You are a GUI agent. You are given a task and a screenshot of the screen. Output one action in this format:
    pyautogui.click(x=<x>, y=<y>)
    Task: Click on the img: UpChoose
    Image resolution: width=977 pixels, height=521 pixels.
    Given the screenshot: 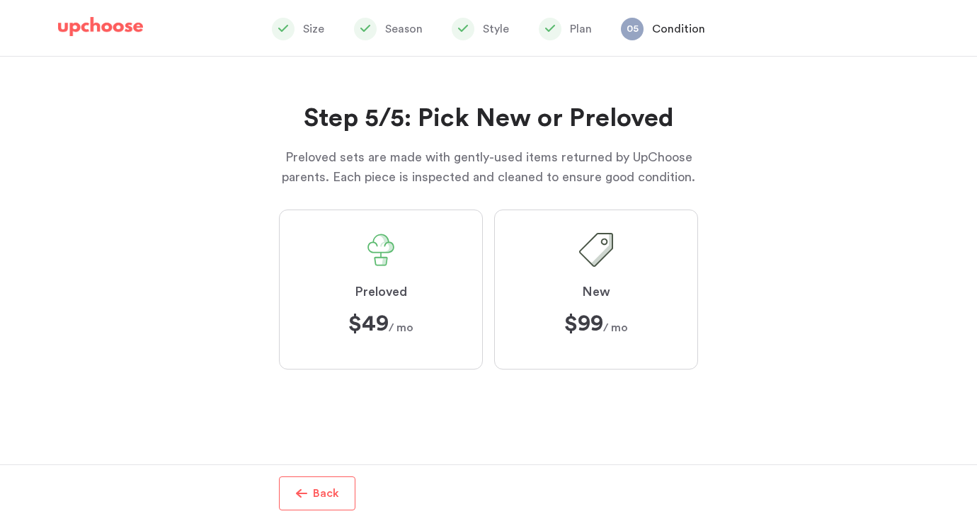 What is the action you would take?
    pyautogui.click(x=101, y=27)
    